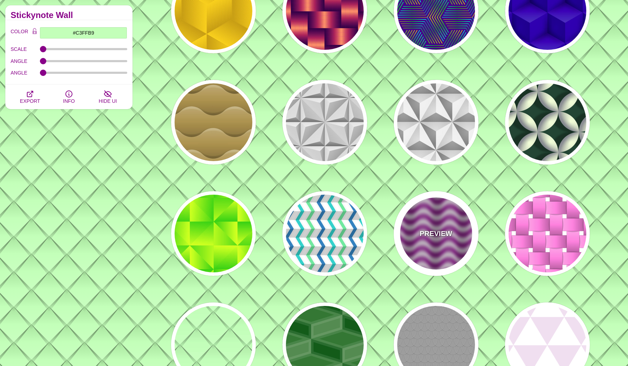 The width and height of the screenshot is (628, 366). I want to click on button: HIDE UI, so click(108, 97).